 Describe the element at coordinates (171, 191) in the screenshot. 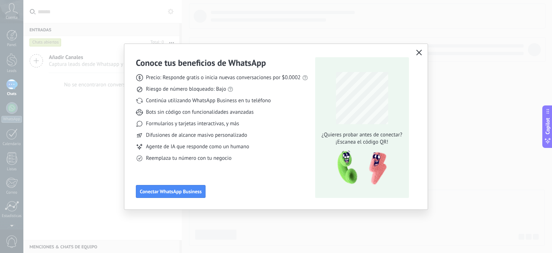

I see `button: Conectar WhatsApp Business` at that location.